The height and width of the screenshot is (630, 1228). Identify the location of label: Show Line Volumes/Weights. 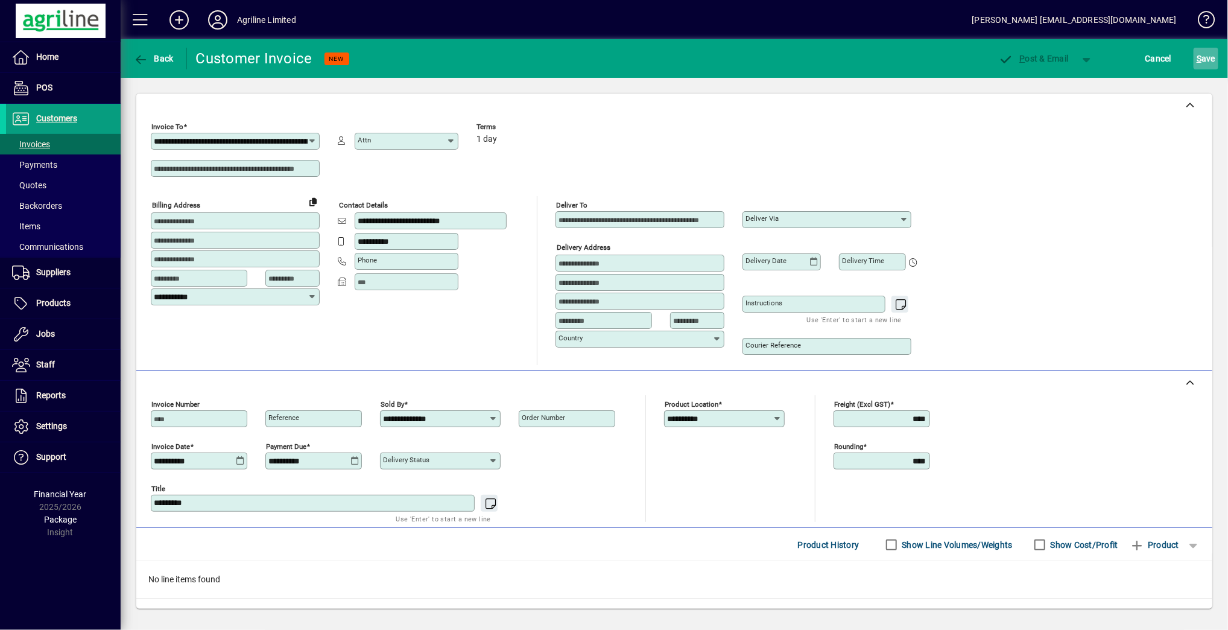
(956, 545).